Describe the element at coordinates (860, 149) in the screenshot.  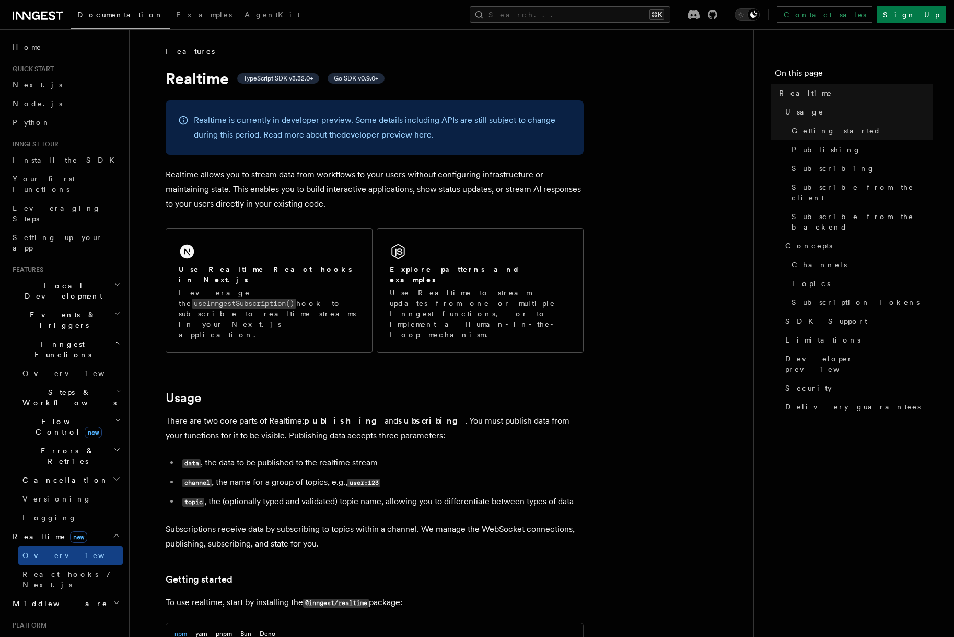
I see `a: Publishing` at that location.